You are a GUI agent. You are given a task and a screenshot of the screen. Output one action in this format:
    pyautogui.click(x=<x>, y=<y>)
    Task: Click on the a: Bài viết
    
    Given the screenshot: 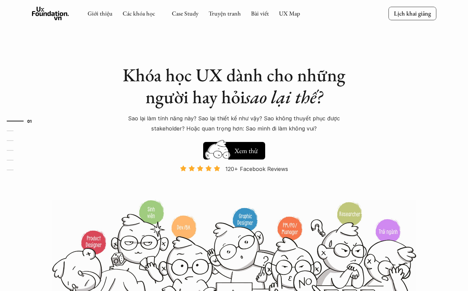 What is the action you would take?
    pyautogui.click(x=260, y=13)
    